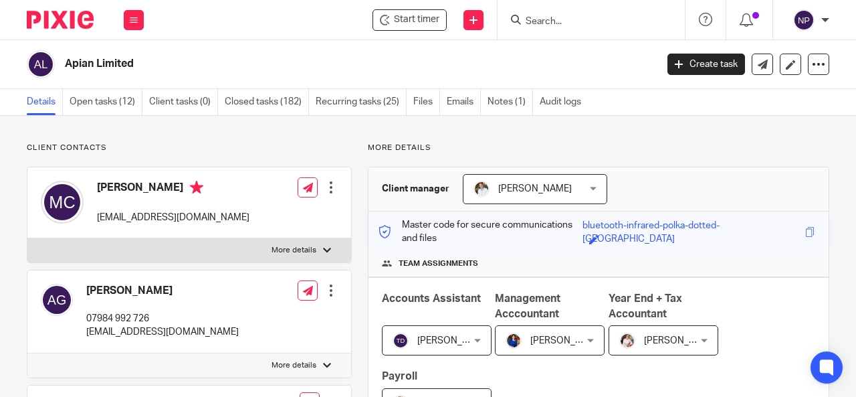  I want to click on input: Search, so click(585, 22).